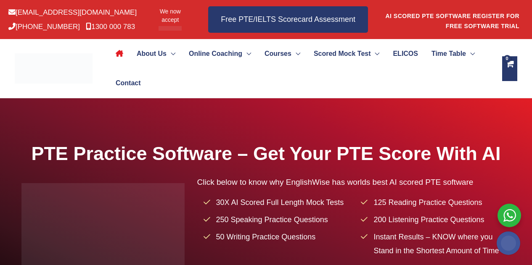  What do you see at coordinates (266, 154) in the screenshot?
I see `h1: PTE Practice Software – Get Your PTE Score With AI` at bounding box center [266, 154].